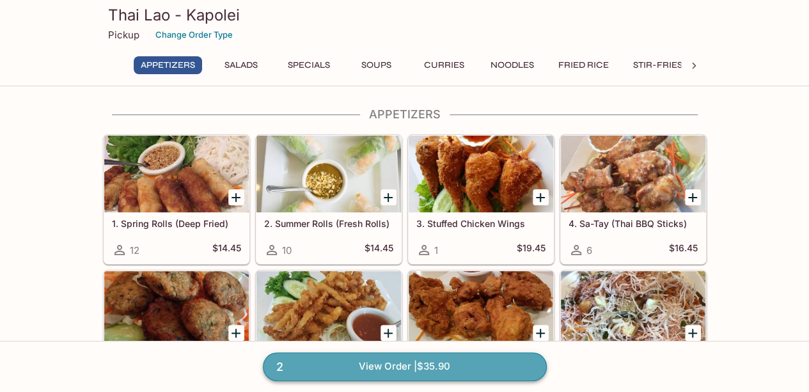  I want to click on h4: Appetizers, so click(405, 114).